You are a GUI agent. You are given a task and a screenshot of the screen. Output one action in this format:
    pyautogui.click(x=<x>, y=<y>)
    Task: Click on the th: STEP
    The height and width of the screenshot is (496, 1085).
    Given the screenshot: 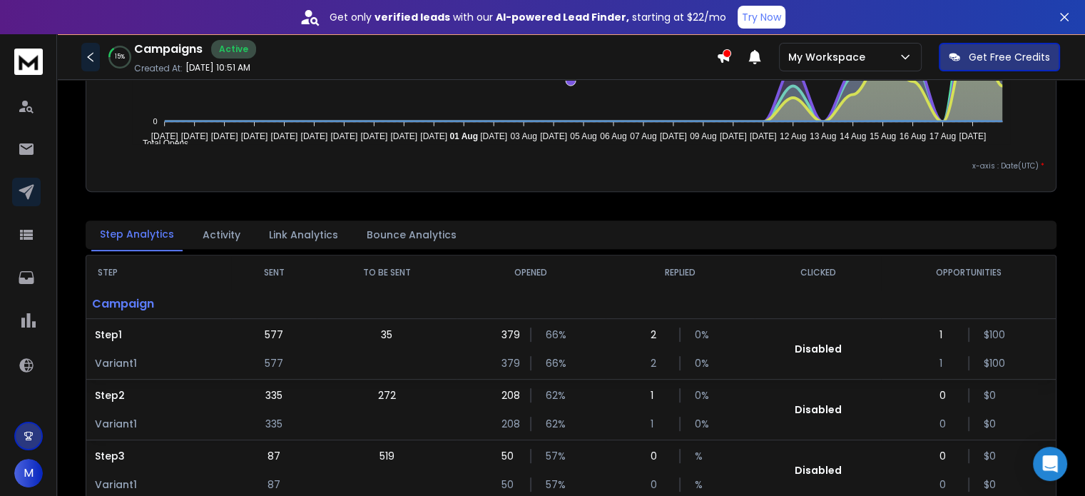 What is the action you would take?
    pyautogui.click(x=158, y=272)
    